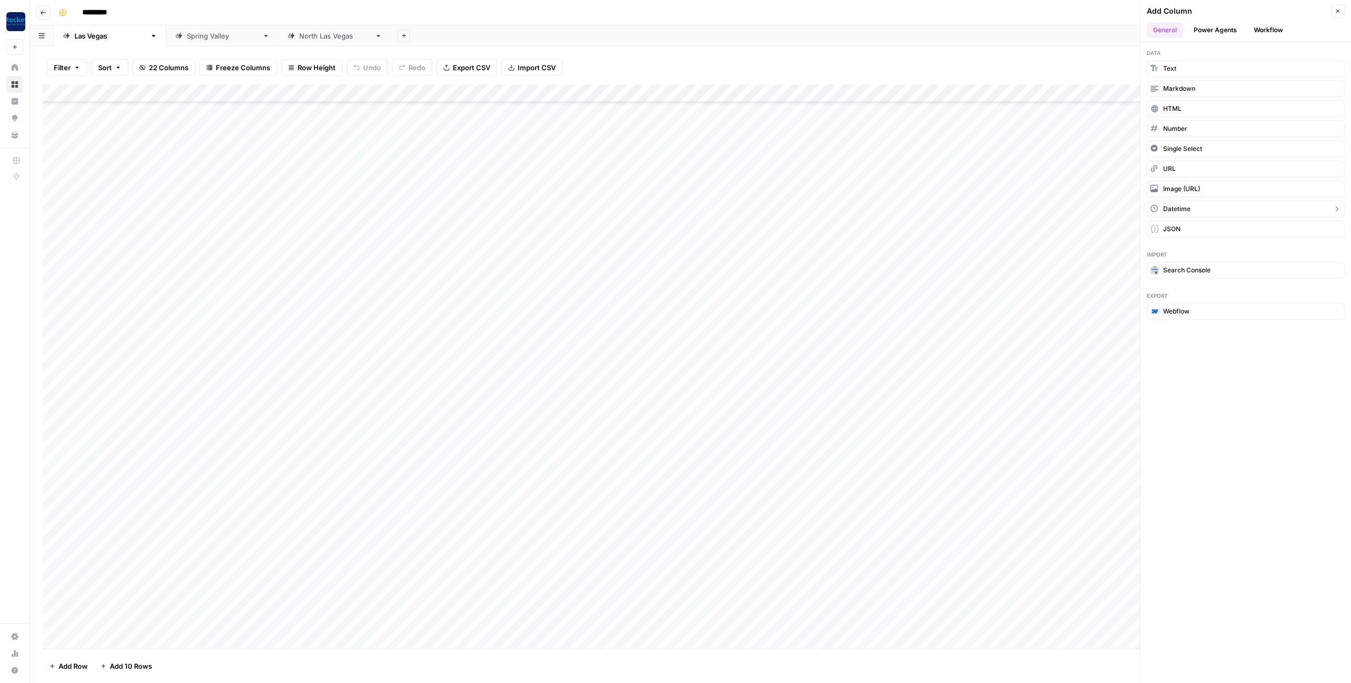 This screenshot has width=1351, height=683. What do you see at coordinates (126, 666) in the screenshot?
I see `button: Add 10 Rows` at bounding box center [126, 666].